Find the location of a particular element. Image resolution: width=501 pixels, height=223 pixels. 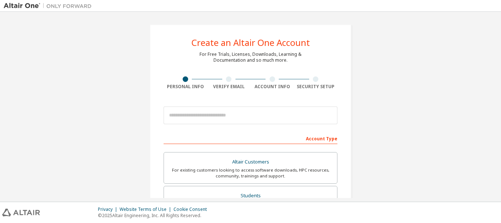

p: © 2025 Altair Engineering, Inc. All Rights Reserved. is located at coordinates (154, 215).